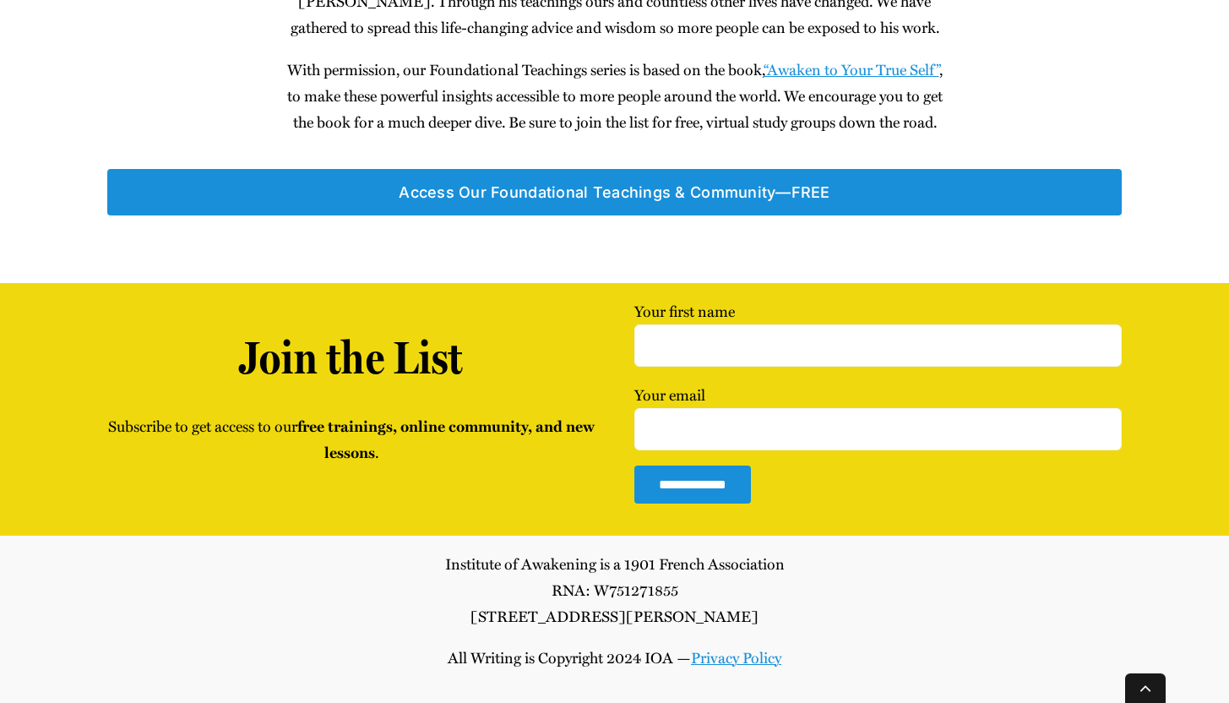 The width and height of the screenshot is (1229, 703). What do you see at coordinates (878, 400) in the screenshot?
I see `form: Contact form` at bounding box center [878, 400].